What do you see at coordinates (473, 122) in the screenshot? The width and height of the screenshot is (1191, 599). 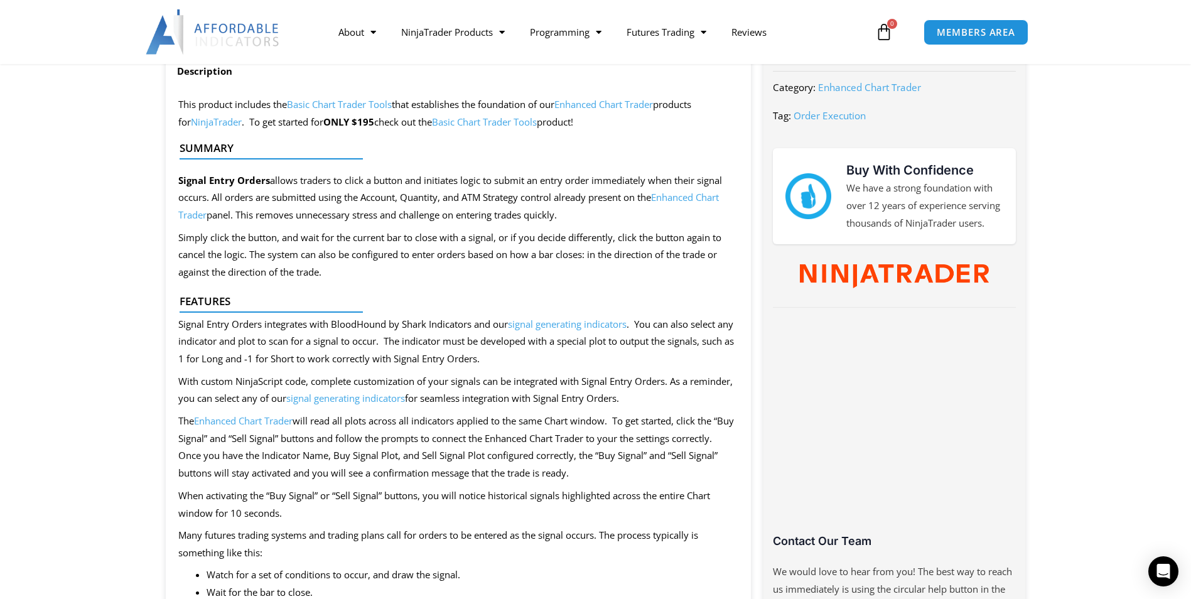 I see `span: check out the product!` at bounding box center [473, 122].